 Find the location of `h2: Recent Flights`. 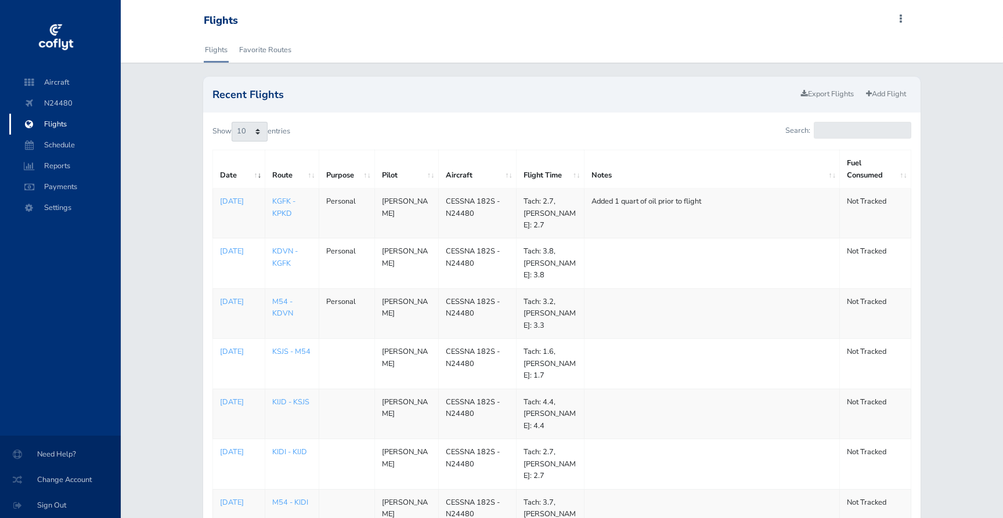

h2: Recent Flights is located at coordinates (504, 95).